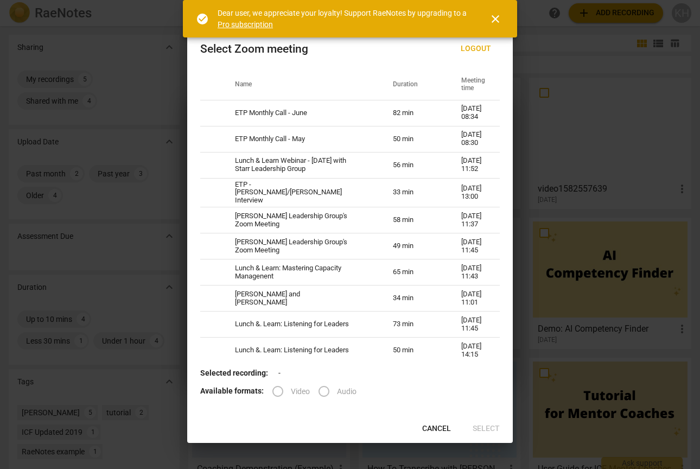 This screenshot has width=700, height=469. Describe the element at coordinates (414, 85) in the screenshot. I see `th: Duration` at that location.